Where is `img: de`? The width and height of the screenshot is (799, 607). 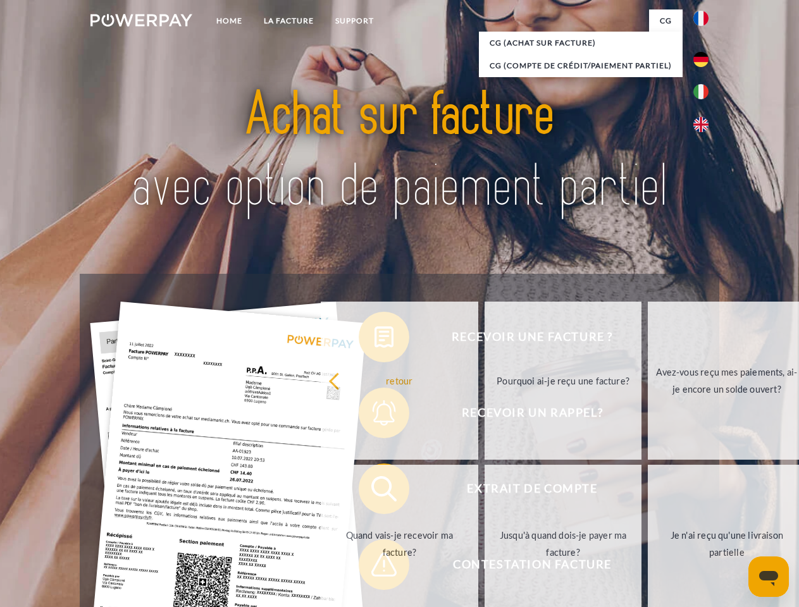 img: de is located at coordinates (701, 59).